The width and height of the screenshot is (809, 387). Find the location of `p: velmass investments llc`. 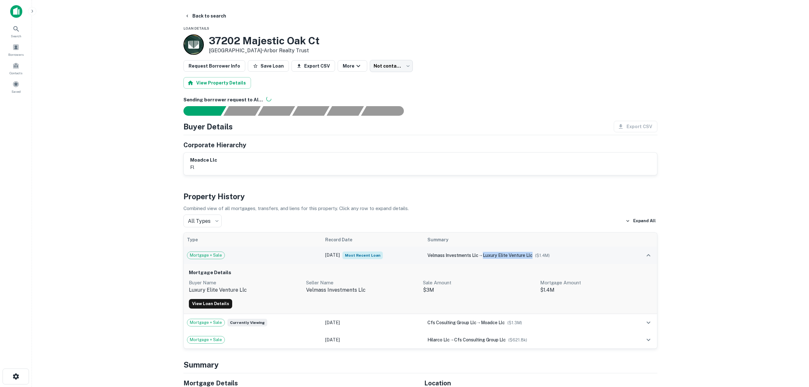

p: velmass investments llc is located at coordinates (362, 290).